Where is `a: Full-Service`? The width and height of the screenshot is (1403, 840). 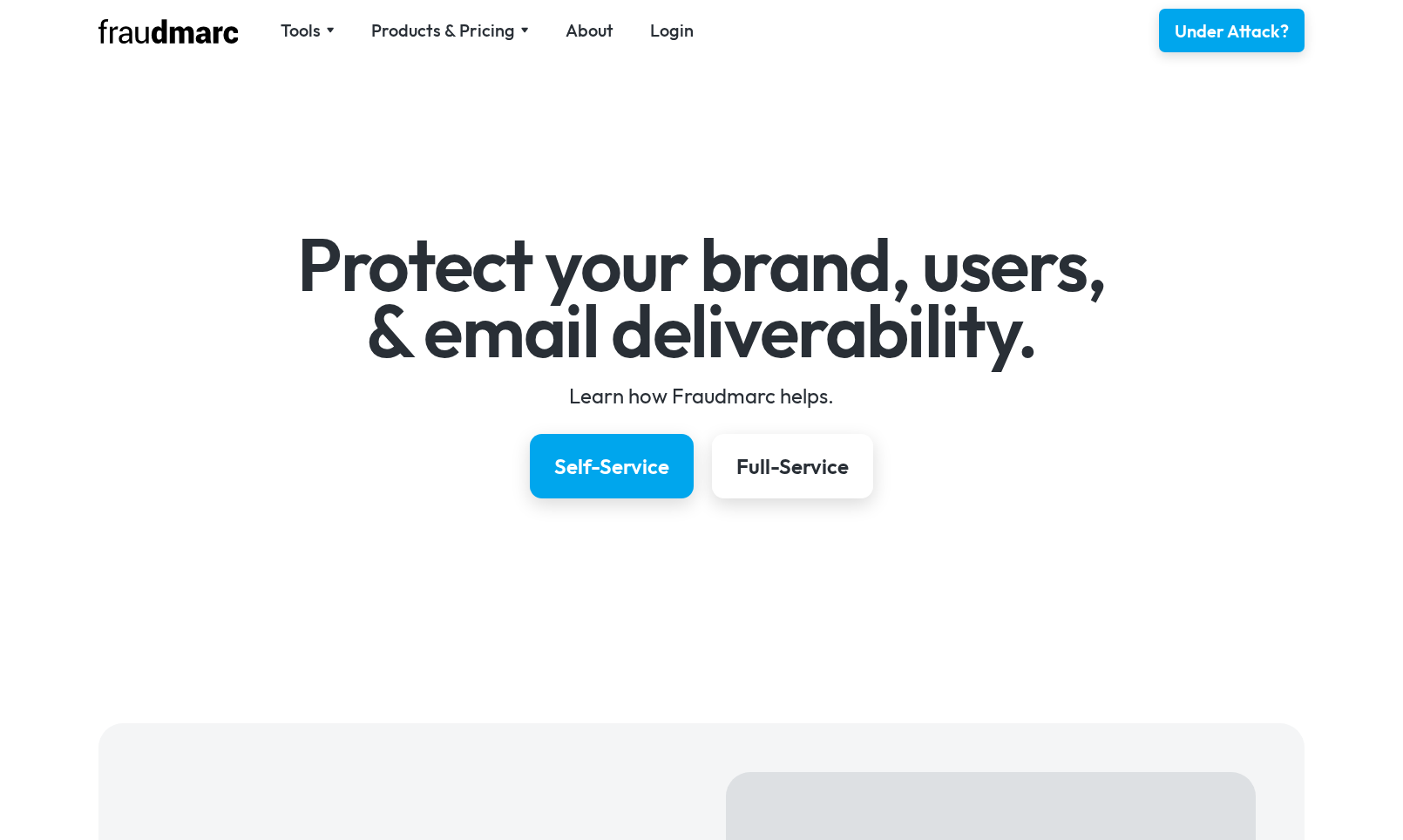
a: Full-Service is located at coordinates (792, 466).